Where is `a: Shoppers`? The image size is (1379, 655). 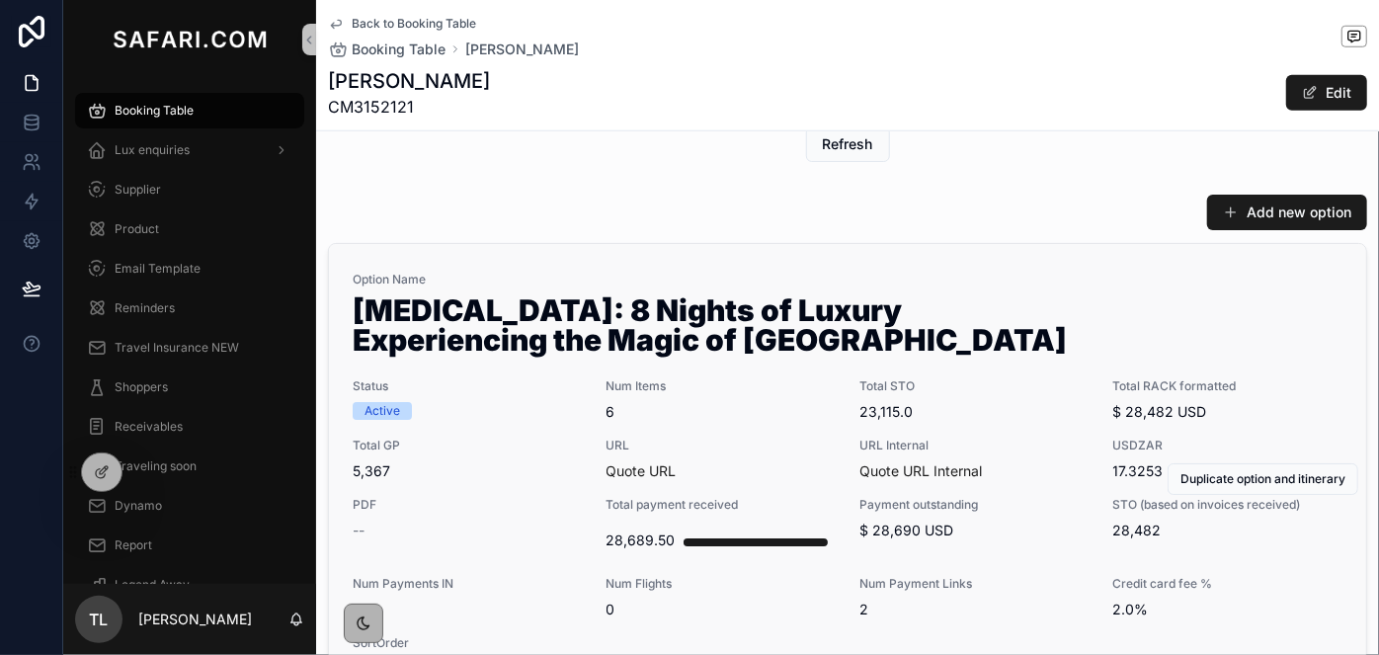 a: Shoppers is located at coordinates (190, 387).